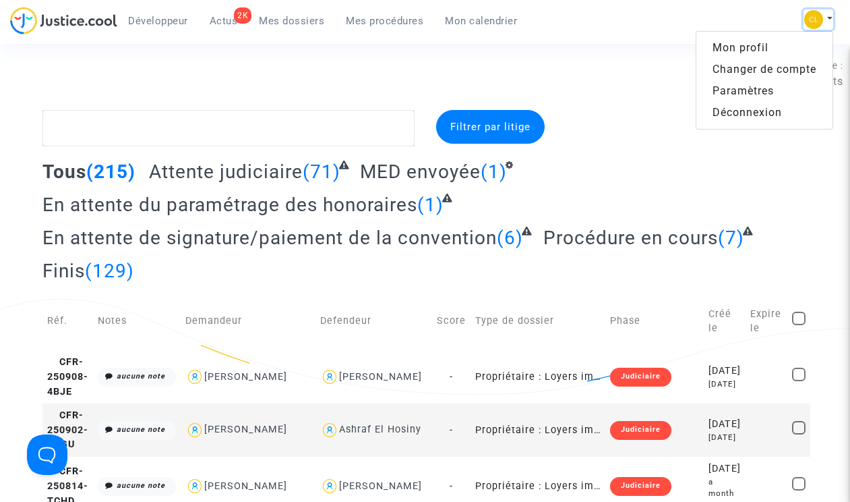 Image resolution: width=850 pixels, height=502 pixels. What do you see at coordinates (64, 171) in the screenshot?
I see `span: Tous` at bounding box center [64, 171].